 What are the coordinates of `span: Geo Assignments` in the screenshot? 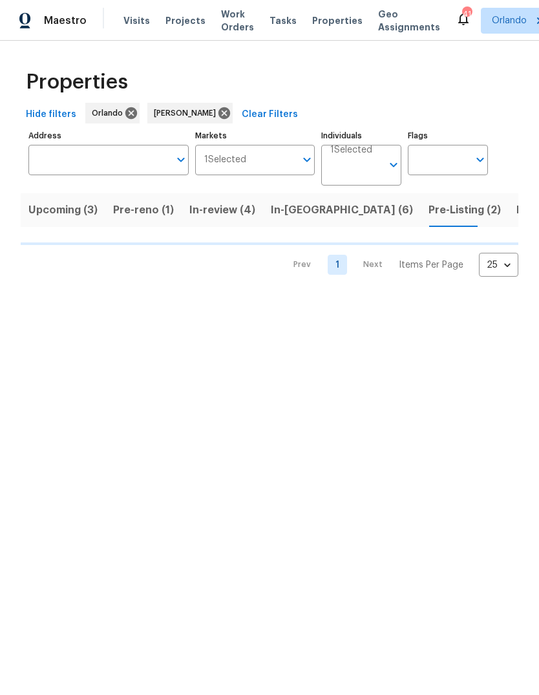 It's located at (409, 21).